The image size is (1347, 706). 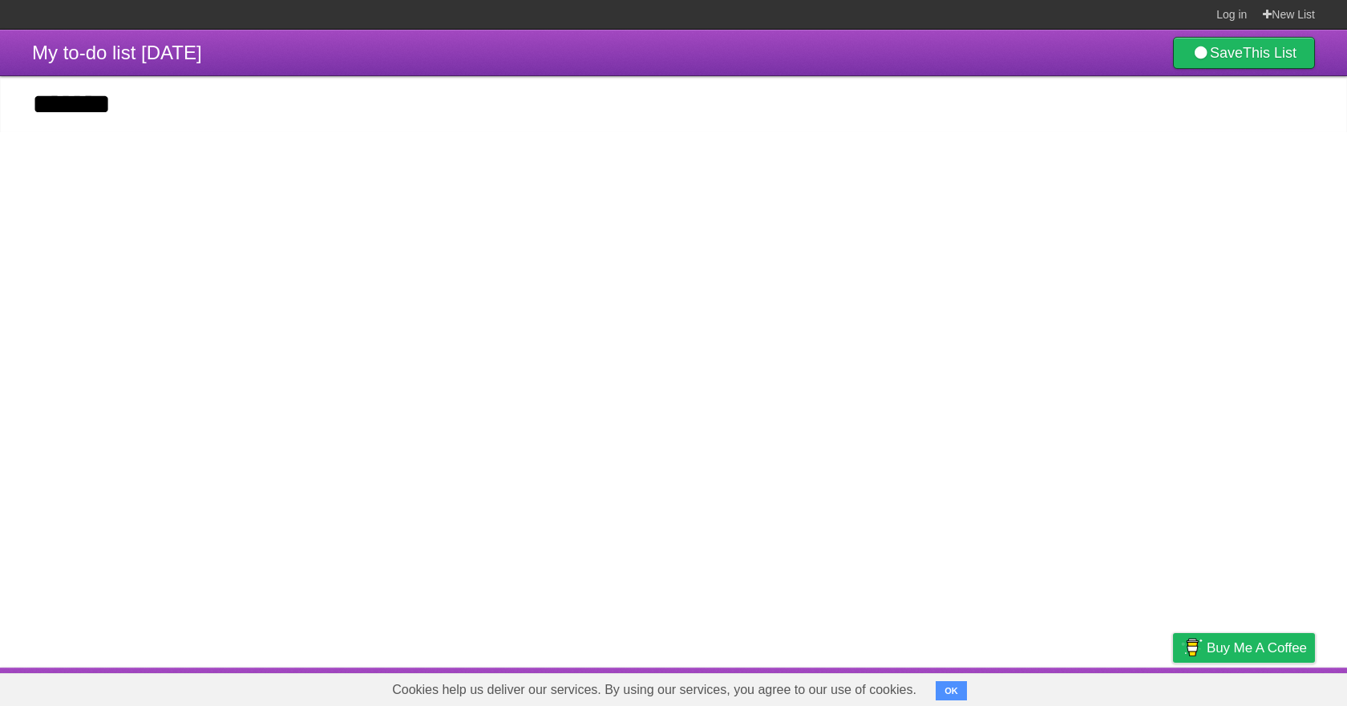 What do you see at coordinates (1045, 687) in the screenshot?
I see `a: Developers` at bounding box center [1045, 687].